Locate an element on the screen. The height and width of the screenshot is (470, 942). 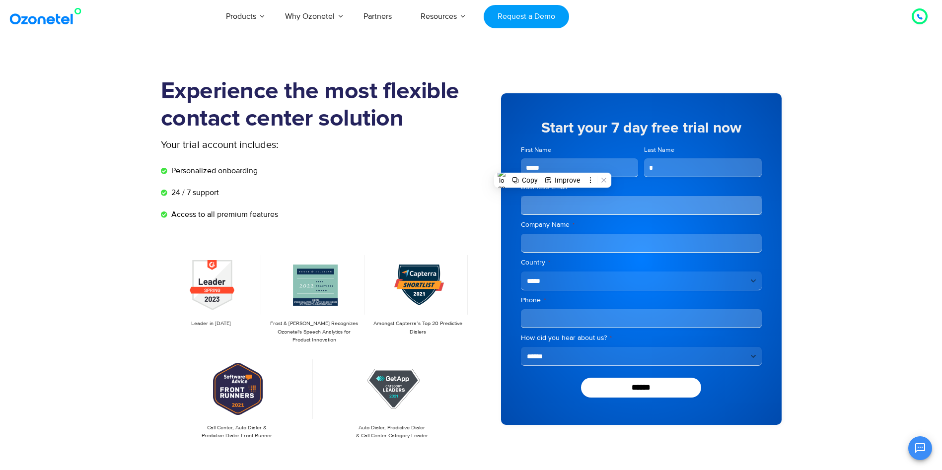
span: Access to all premium features is located at coordinates (223, 214).